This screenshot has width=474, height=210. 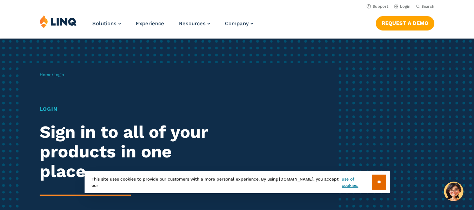 What do you see at coordinates (192, 24) in the screenshot?
I see `span: Resources` at bounding box center [192, 24].